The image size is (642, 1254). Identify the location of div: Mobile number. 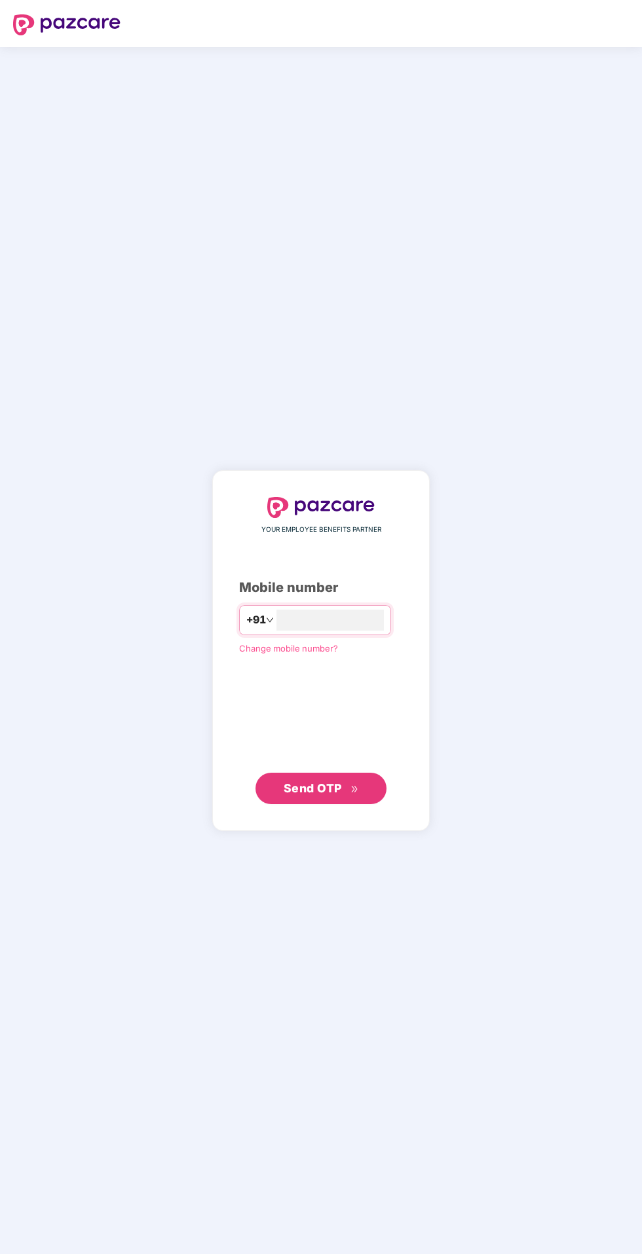
(321, 587).